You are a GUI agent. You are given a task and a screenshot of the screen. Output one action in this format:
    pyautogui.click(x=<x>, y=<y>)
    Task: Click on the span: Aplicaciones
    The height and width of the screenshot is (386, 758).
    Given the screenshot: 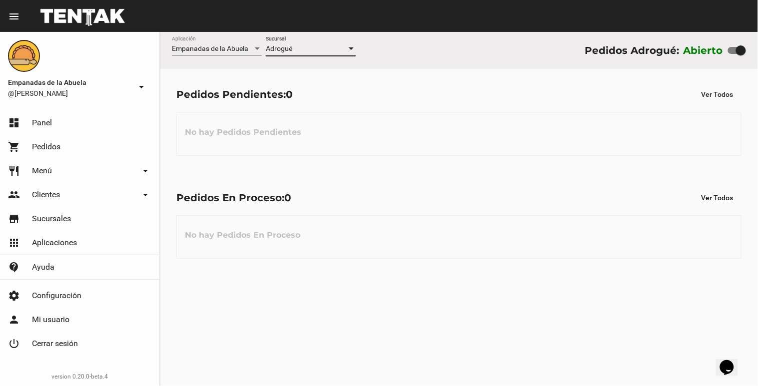 What is the action you would take?
    pyautogui.click(x=54, y=243)
    